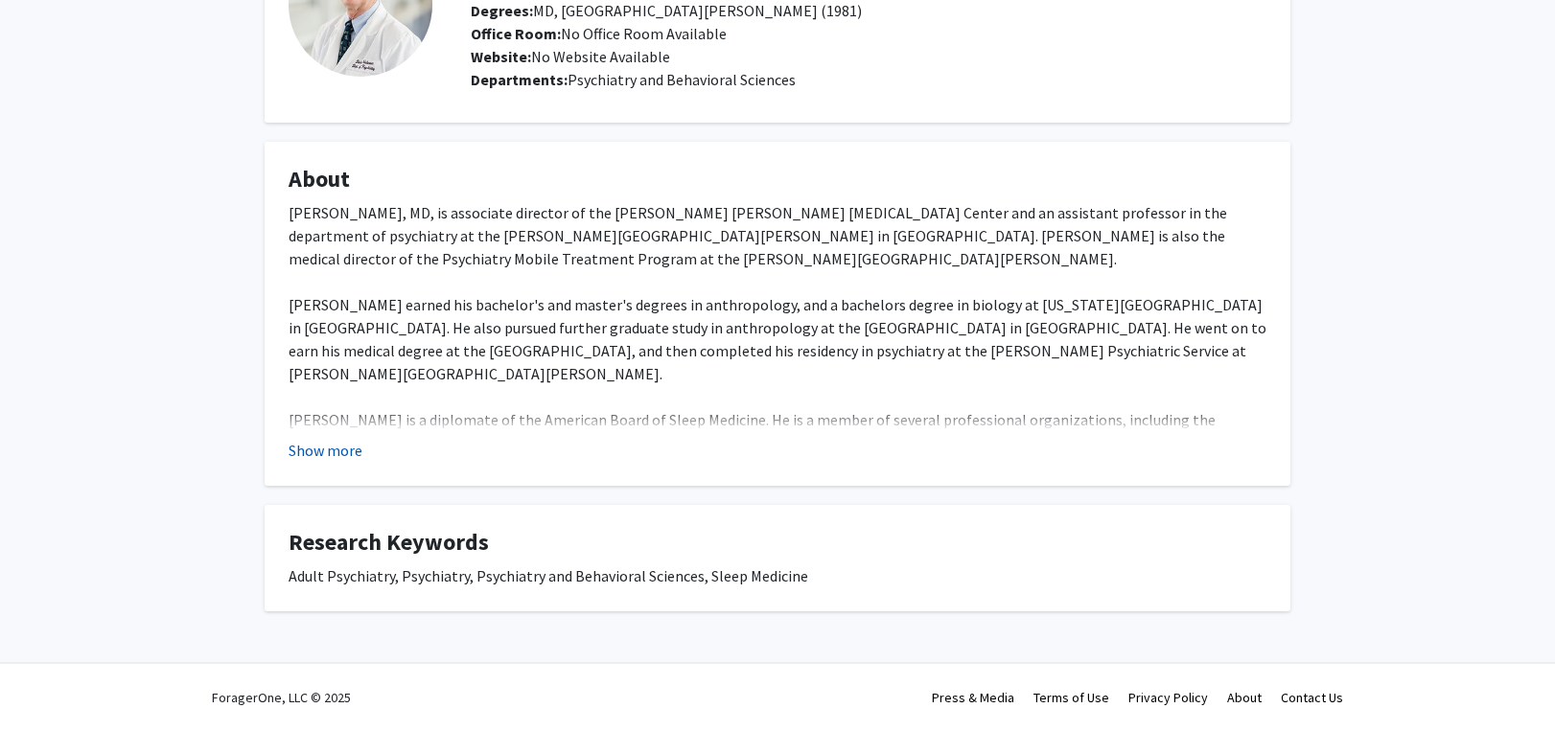  Describe the element at coordinates (777, 179) in the screenshot. I see `h4: About` at that location.